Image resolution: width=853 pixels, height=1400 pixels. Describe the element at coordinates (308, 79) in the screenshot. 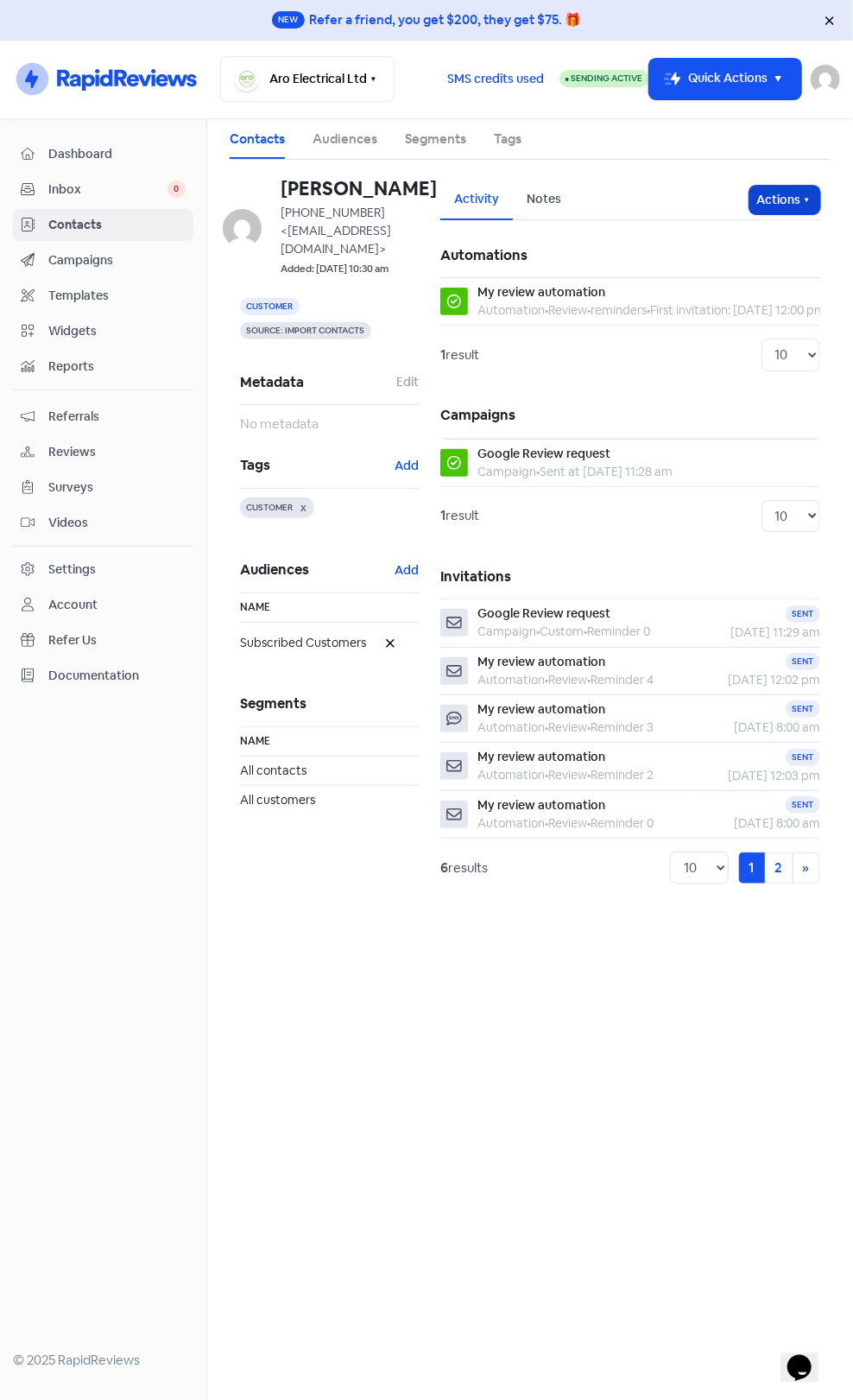

I see `button: Aro Electrical Ltd` at that location.